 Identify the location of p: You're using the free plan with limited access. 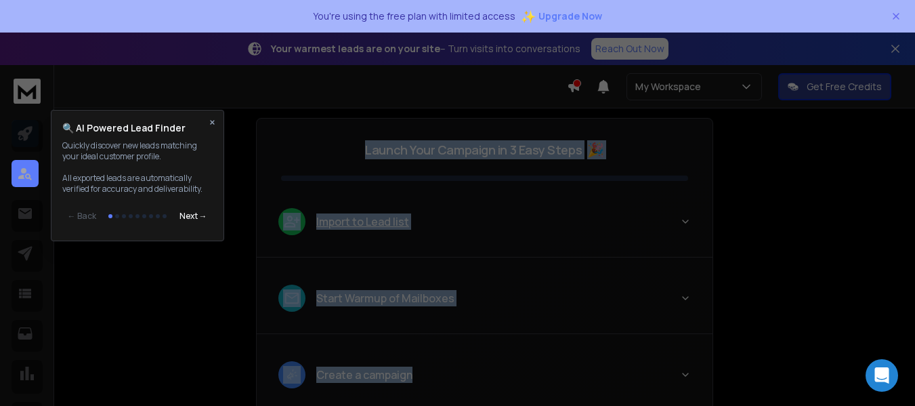
(414, 16).